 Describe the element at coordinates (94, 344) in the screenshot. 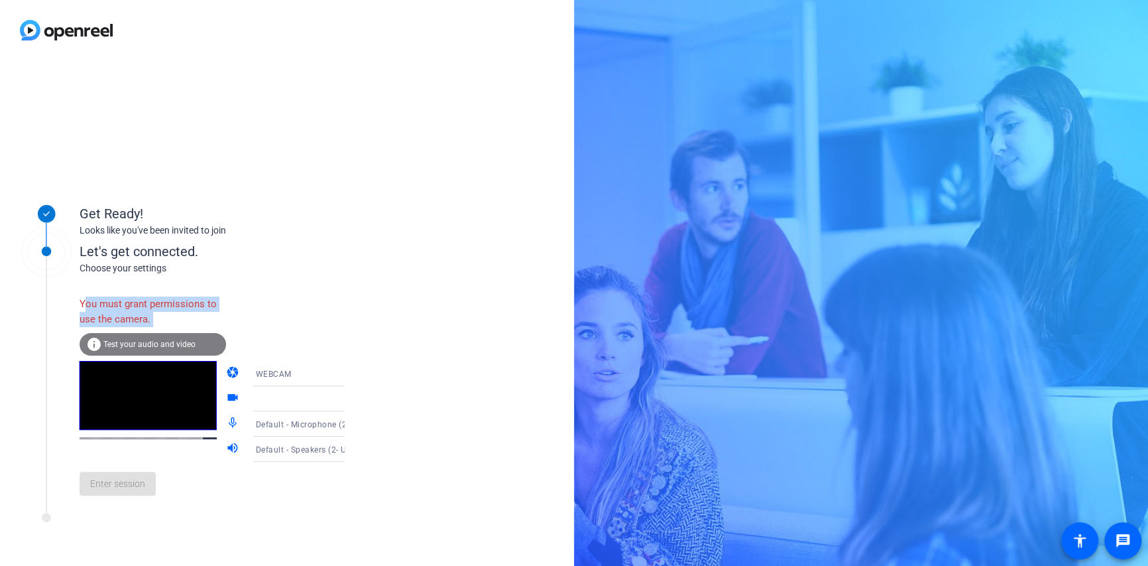

I see `mat-icon: info` at that location.